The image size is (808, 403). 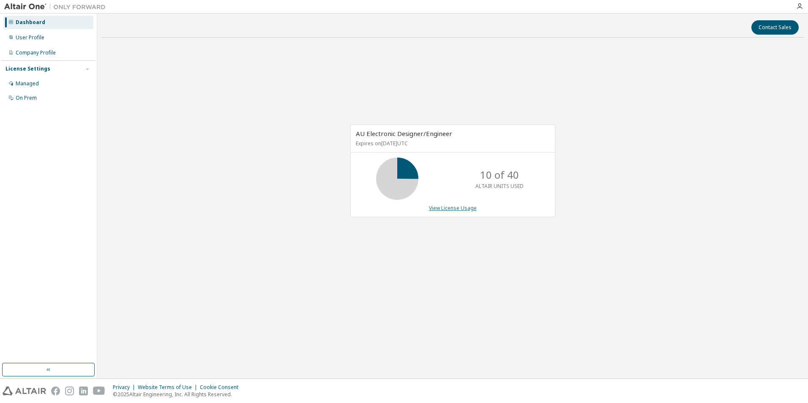 I want to click on img: Altair One, so click(x=57, y=7).